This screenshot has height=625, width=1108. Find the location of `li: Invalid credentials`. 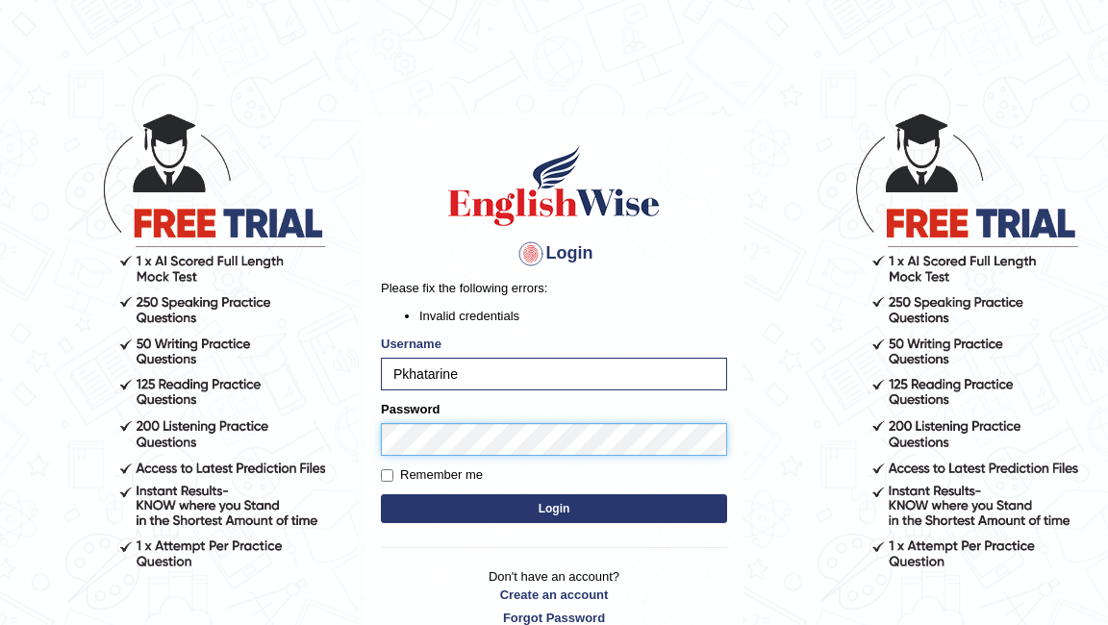

li: Invalid credentials is located at coordinates (573, 316).